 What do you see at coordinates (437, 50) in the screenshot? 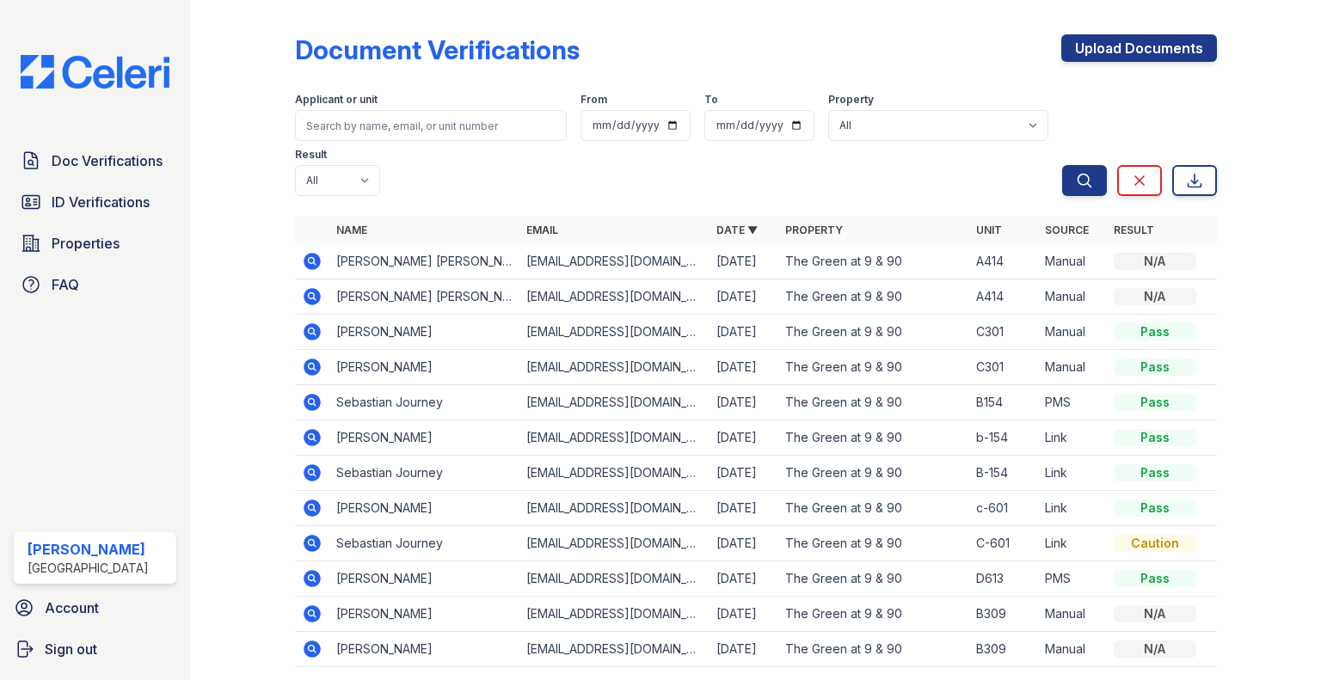
I see `div: Document Verifications` at bounding box center [437, 50].